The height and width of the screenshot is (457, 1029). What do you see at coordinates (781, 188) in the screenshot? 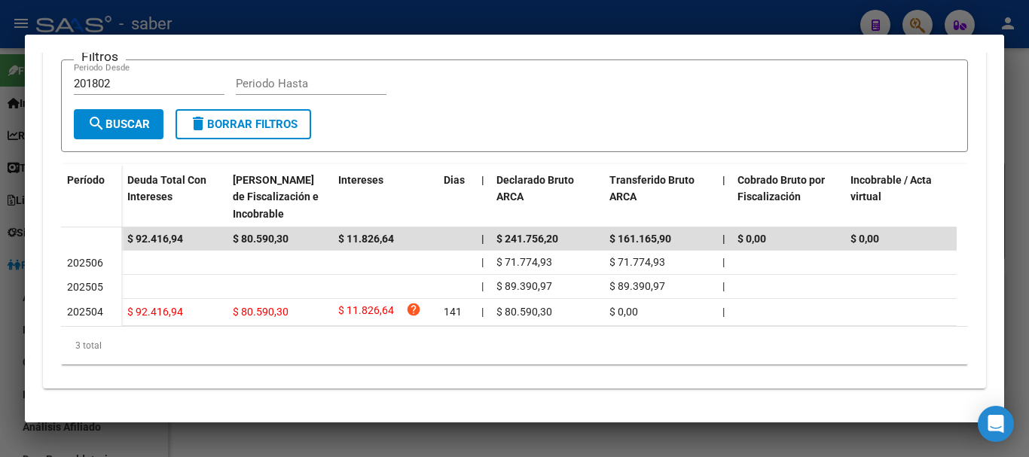
I see `span: Cobrado Bruto por Fiscalización` at bounding box center [781, 188].